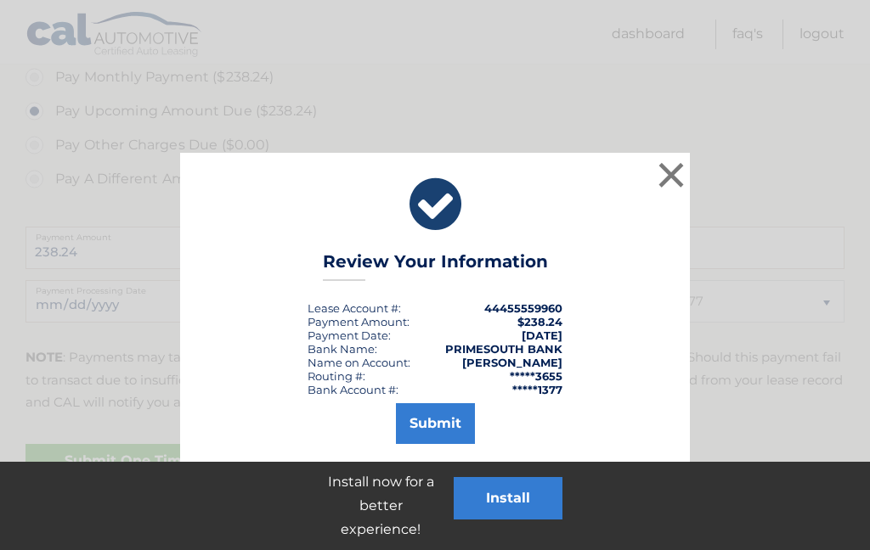  What do you see at coordinates (336, 376) in the screenshot?
I see `div: Routing #:` at bounding box center [336, 376].